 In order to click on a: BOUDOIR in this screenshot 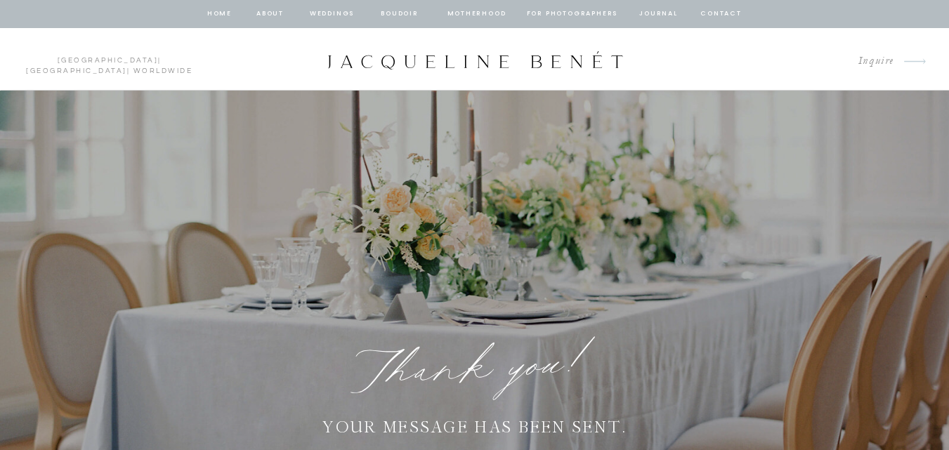, I will do `click(400, 14)`.